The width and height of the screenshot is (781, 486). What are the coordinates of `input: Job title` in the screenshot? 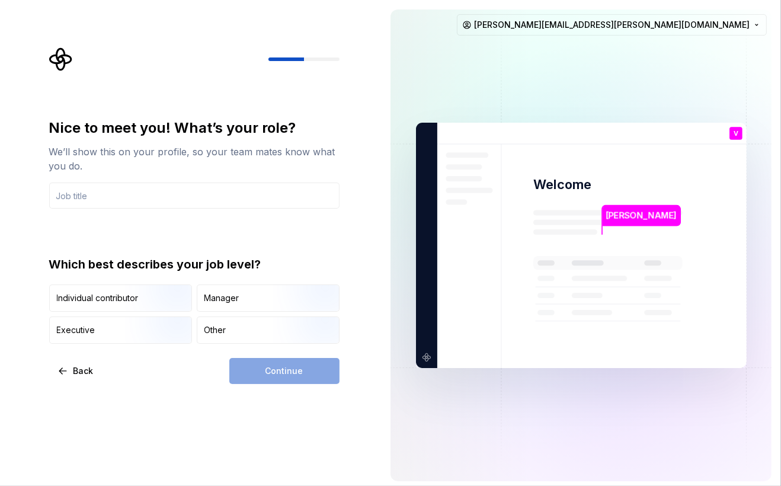 It's located at (194, 195).